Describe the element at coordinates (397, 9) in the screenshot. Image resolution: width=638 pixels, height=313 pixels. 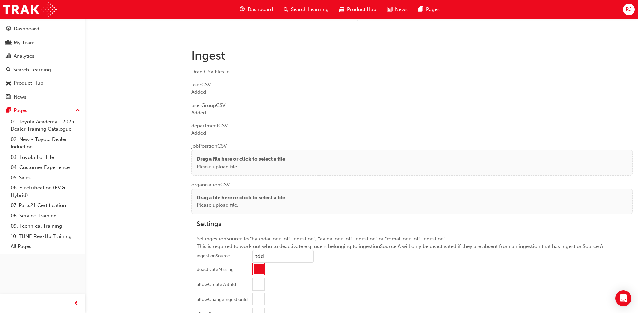
I see `a: news-iconNews` at that location.